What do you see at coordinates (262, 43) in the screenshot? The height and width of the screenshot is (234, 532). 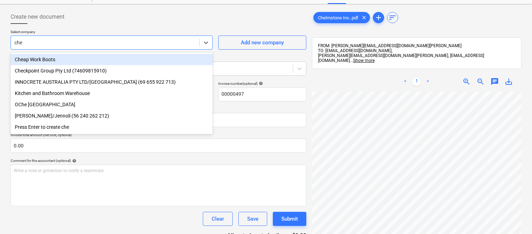 I see `button: Add new company` at bounding box center [262, 43].